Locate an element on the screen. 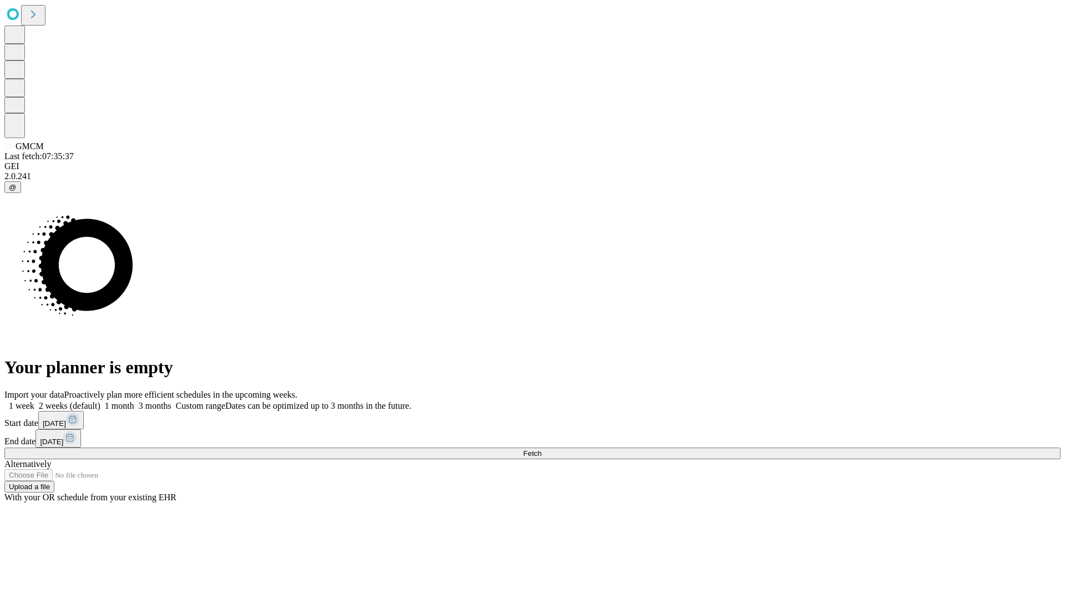 This screenshot has height=599, width=1065. span: Dates can be optimized up to 3 months in the future. is located at coordinates (318, 405).